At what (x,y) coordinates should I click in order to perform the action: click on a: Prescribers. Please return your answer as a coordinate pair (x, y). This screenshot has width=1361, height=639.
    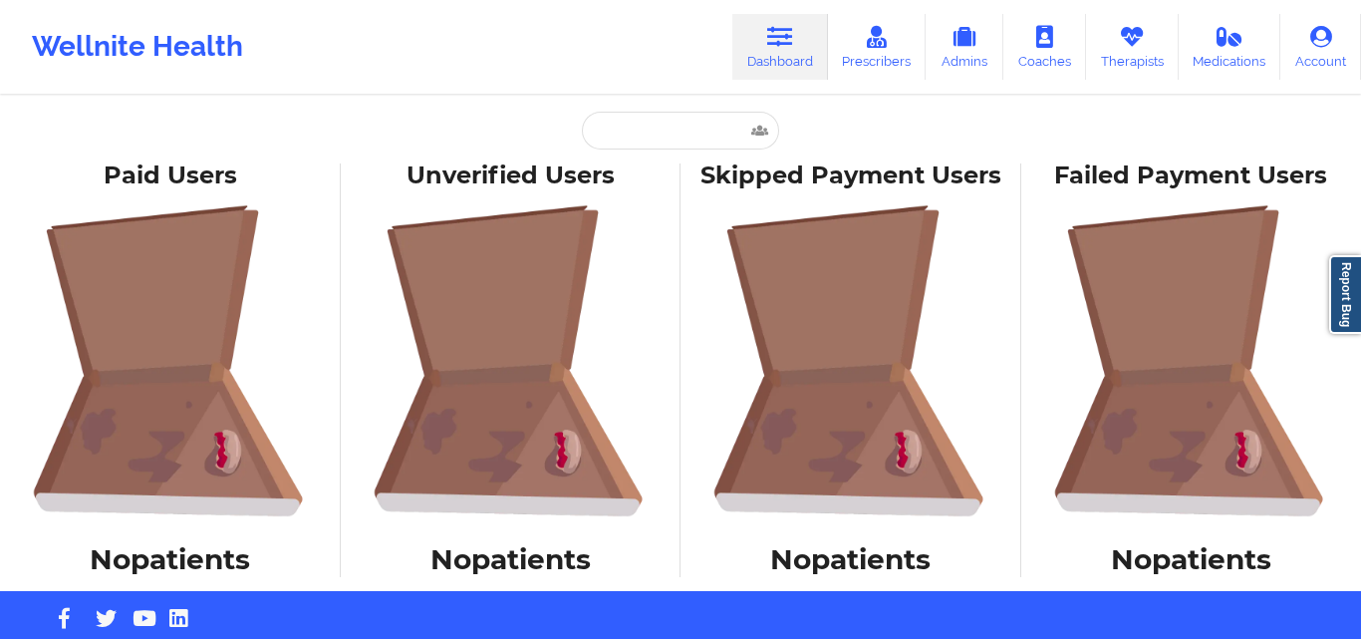
    Looking at the image, I should click on (877, 47).